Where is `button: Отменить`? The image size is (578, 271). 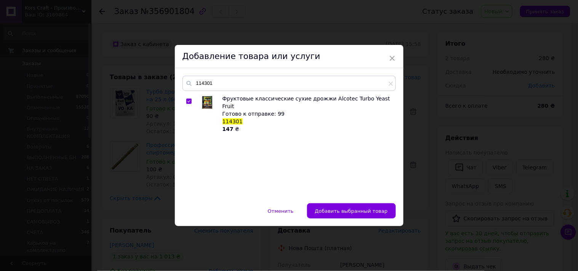
button: Отменить is located at coordinates (281, 211).